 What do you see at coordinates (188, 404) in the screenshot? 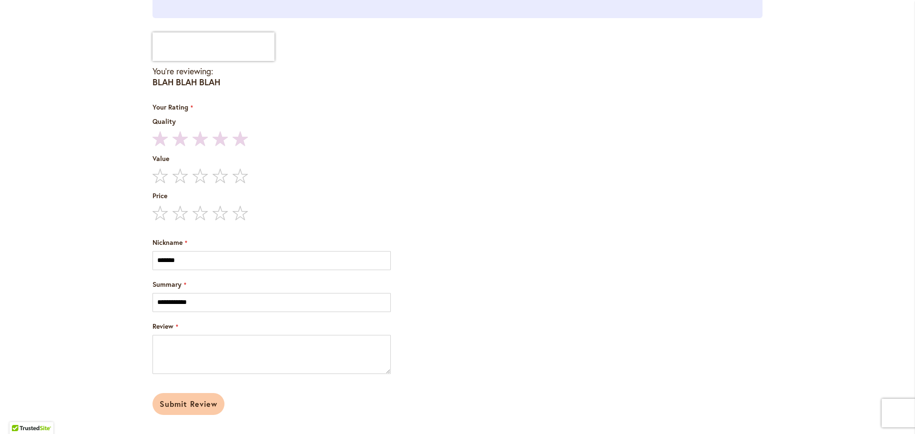
I see `button: Submit Review` at bounding box center [188, 404].